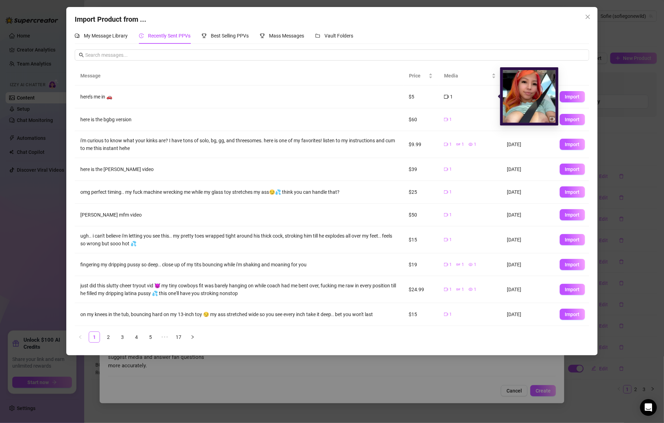 This screenshot has height=423, width=664. Describe the element at coordinates (122, 337) in the screenshot. I see `li: 3` at that location.